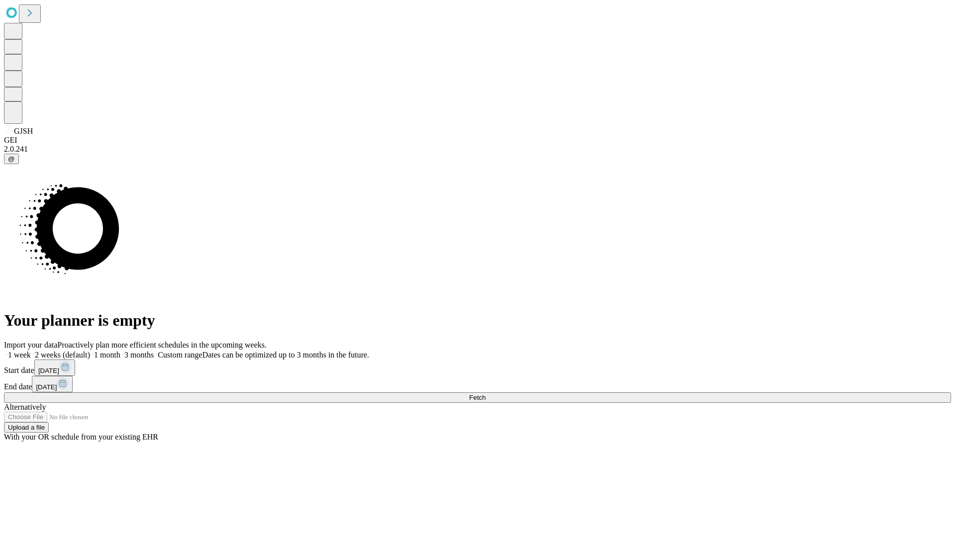 This screenshot has height=537, width=955. What do you see at coordinates (31, 345) in the screenshot?
I see `span: Import your data` at bounding box center [31, 345].